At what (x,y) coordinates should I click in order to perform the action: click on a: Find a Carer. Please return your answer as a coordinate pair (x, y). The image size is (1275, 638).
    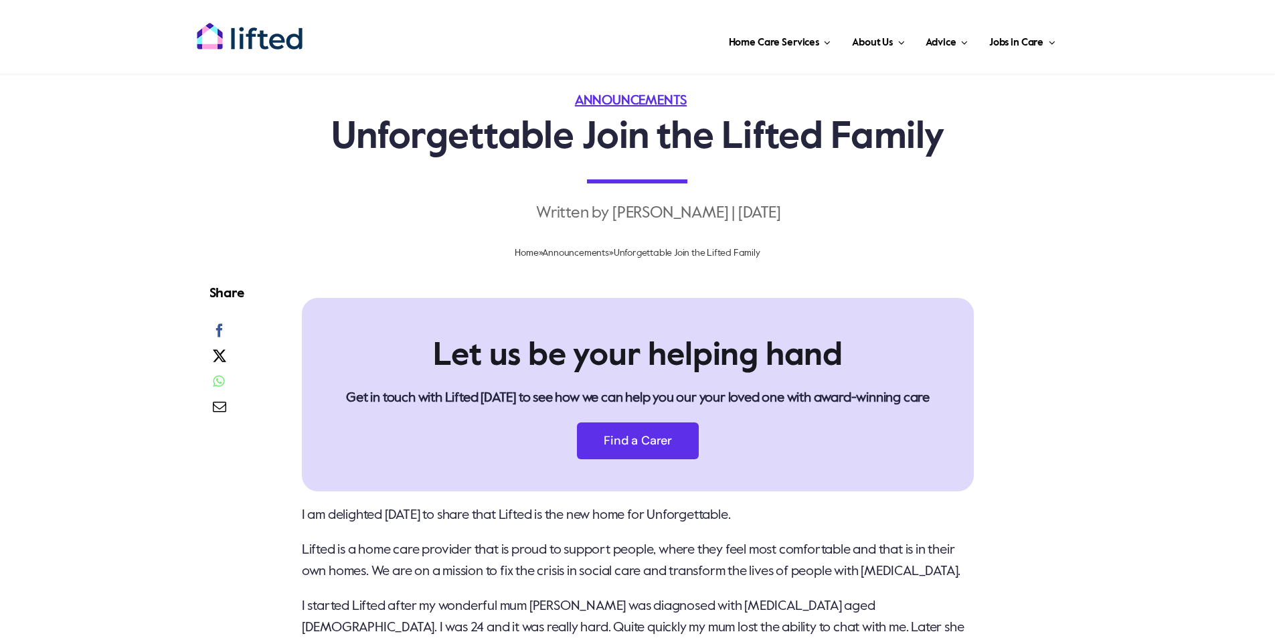
    Looking at the image, I should click on (638, 441).